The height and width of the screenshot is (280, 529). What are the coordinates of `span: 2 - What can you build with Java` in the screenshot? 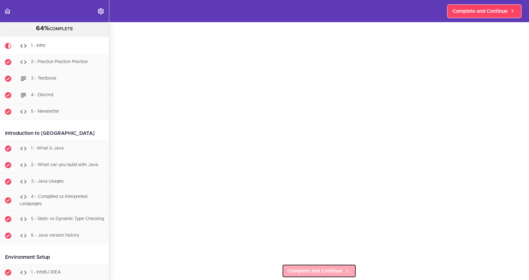 It's located at (64, 165).